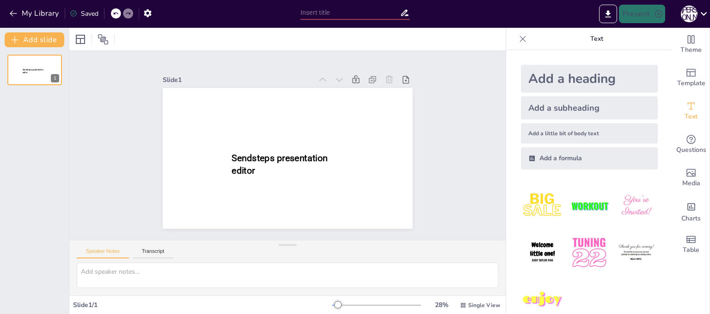 The width and height of the screenshot is (710, 314). Describe the element at coordinates (691, 117) in the screenshot. I see `span: Text` at that location.